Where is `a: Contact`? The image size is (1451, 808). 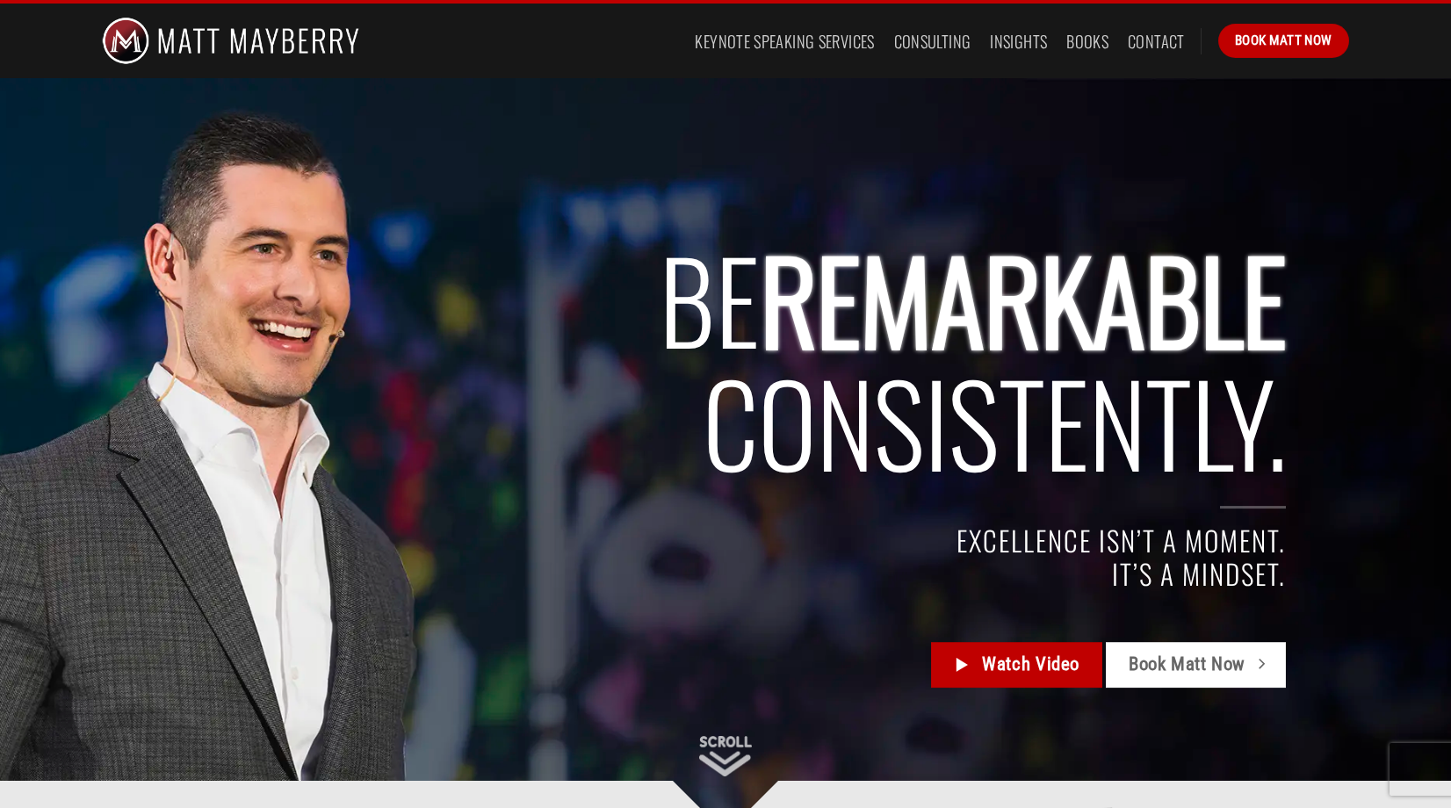
a: Contact is located at coordinates (1156, 41).